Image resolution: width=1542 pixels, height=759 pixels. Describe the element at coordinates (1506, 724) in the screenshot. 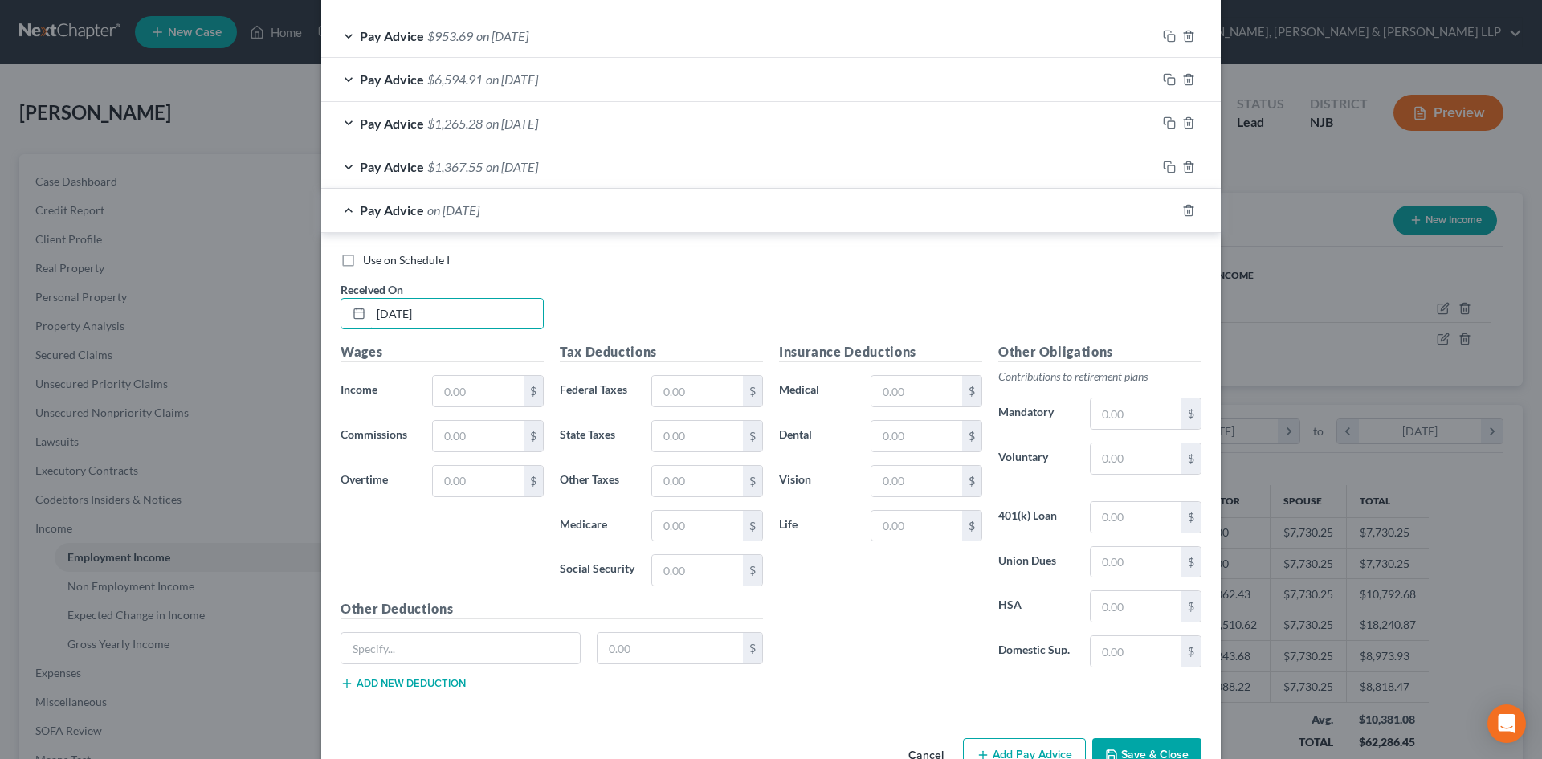

I see `div: Open Intercom Messenger` at that location.